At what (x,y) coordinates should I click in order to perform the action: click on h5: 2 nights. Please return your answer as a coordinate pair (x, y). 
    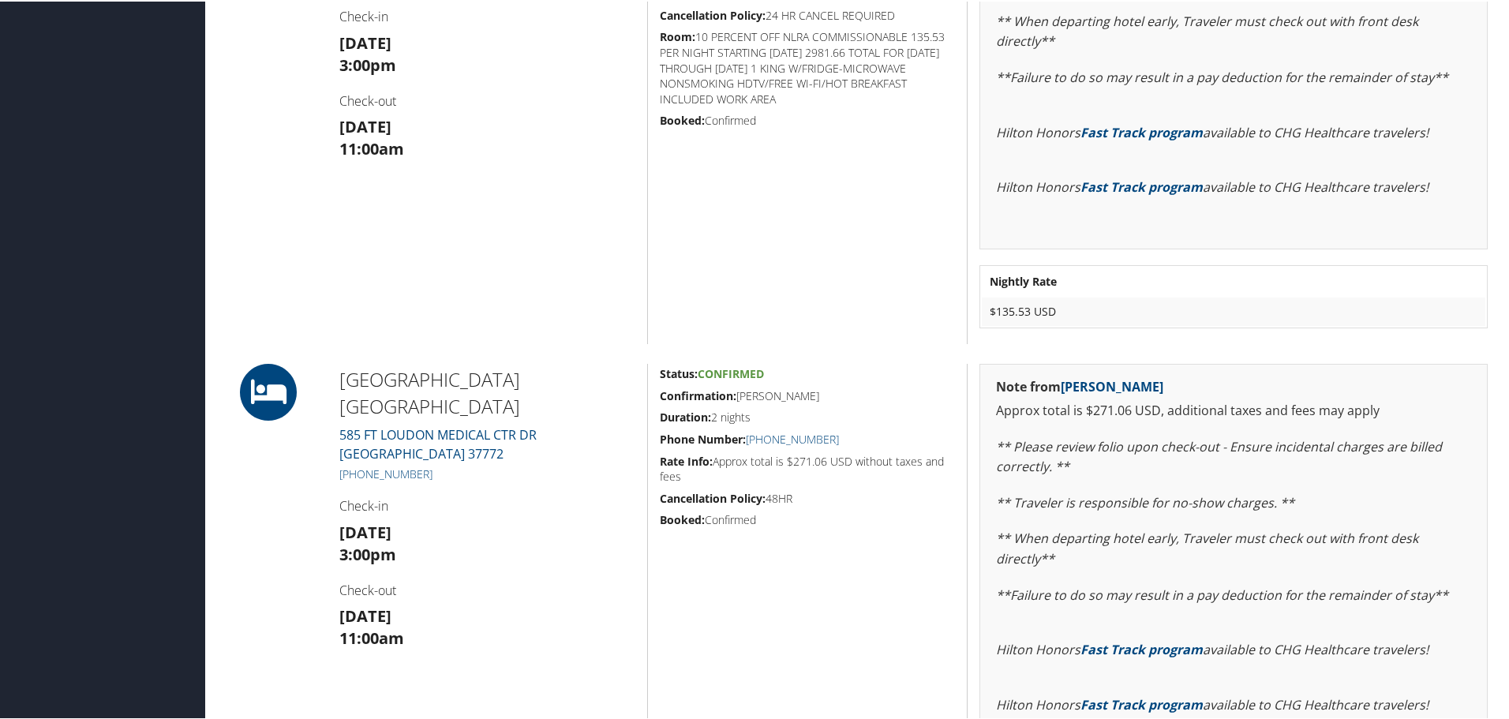
    Looking at the image, I should click on (807, 416).